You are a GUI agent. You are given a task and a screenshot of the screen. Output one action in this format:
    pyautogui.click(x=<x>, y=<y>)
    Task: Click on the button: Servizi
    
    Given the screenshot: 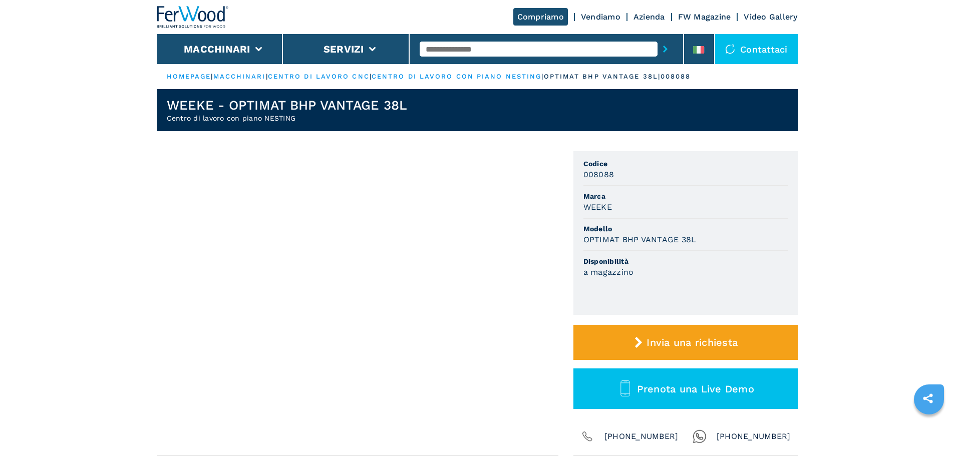 What is the action you would take?
    pyautogui.click(x=344, y=49)
    